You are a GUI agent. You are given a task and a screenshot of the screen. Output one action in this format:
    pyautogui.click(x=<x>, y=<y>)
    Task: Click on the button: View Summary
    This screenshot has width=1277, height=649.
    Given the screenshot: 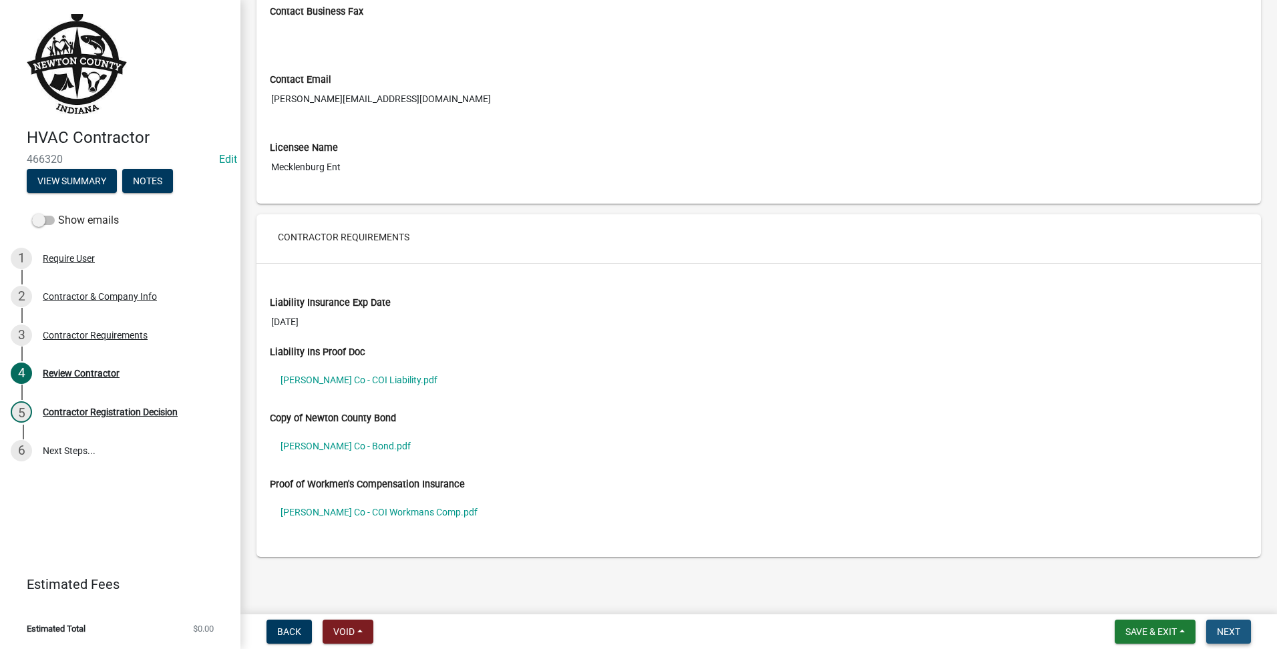 What is the action you would take?
    pyautogui.click(x=71, y=181)
    